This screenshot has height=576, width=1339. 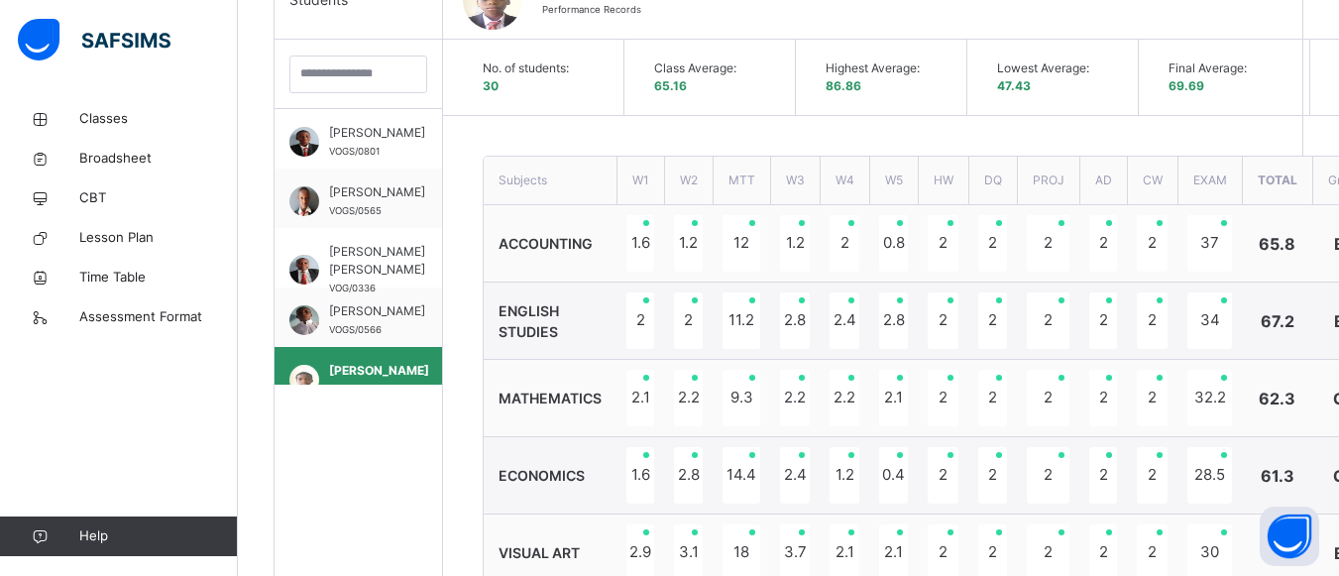 What do you see at coordinates (304, 270) in the screenshot?
I see `img: VOG_0336.png` at bounding box center [304, 270].